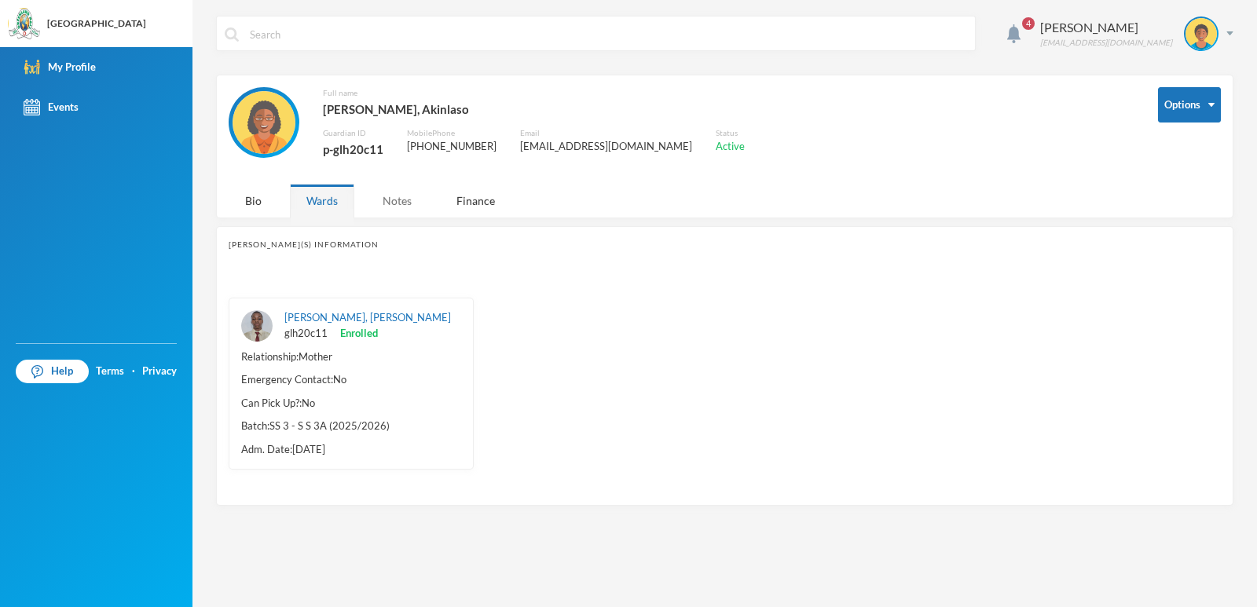 The height and width of the screenshot is (607, 1257). What do you see at coordinates (52, 372) in the screenshot?
I see `a: Help` at bounding box center [52, 372].